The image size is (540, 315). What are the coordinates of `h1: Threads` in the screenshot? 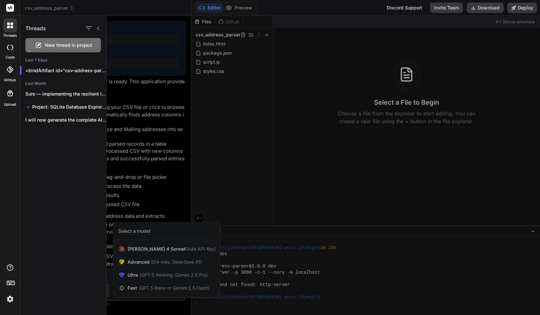 It's located at (35, 28).